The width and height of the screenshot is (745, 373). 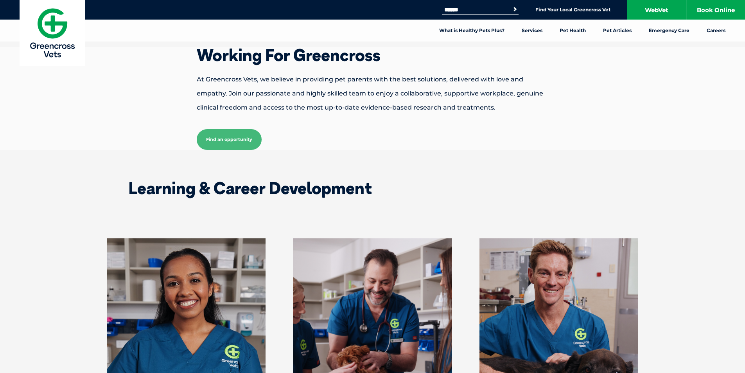 I want to click on a: What is Healthy Pets Plus?, so click(x=472, y=31).